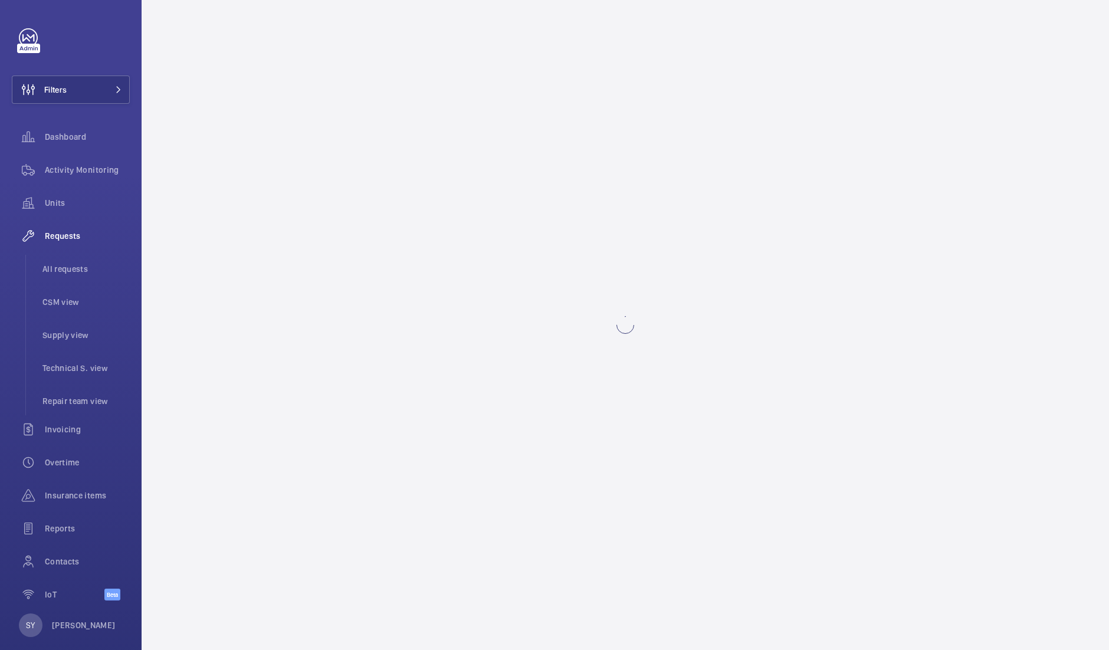 This screenshot has height=650, width=1109. What do you see at coordinates (71, 90) in the screenshot?
I see `button: Filters` at bounding box center [71, 90].